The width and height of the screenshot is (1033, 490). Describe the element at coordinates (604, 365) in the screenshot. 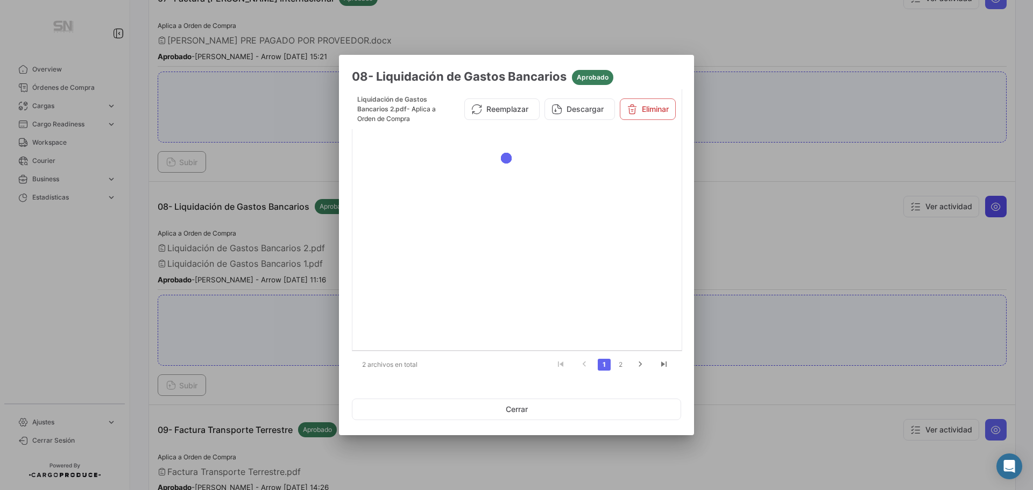

I see `a: 1` at that location.